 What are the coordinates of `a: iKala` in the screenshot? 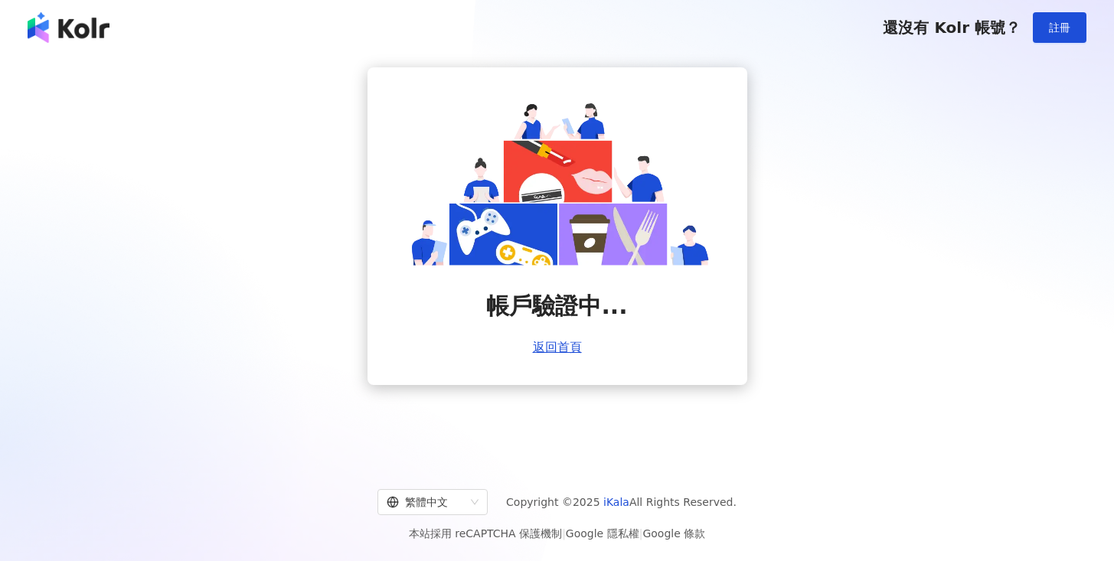 It's located at (616, 502).